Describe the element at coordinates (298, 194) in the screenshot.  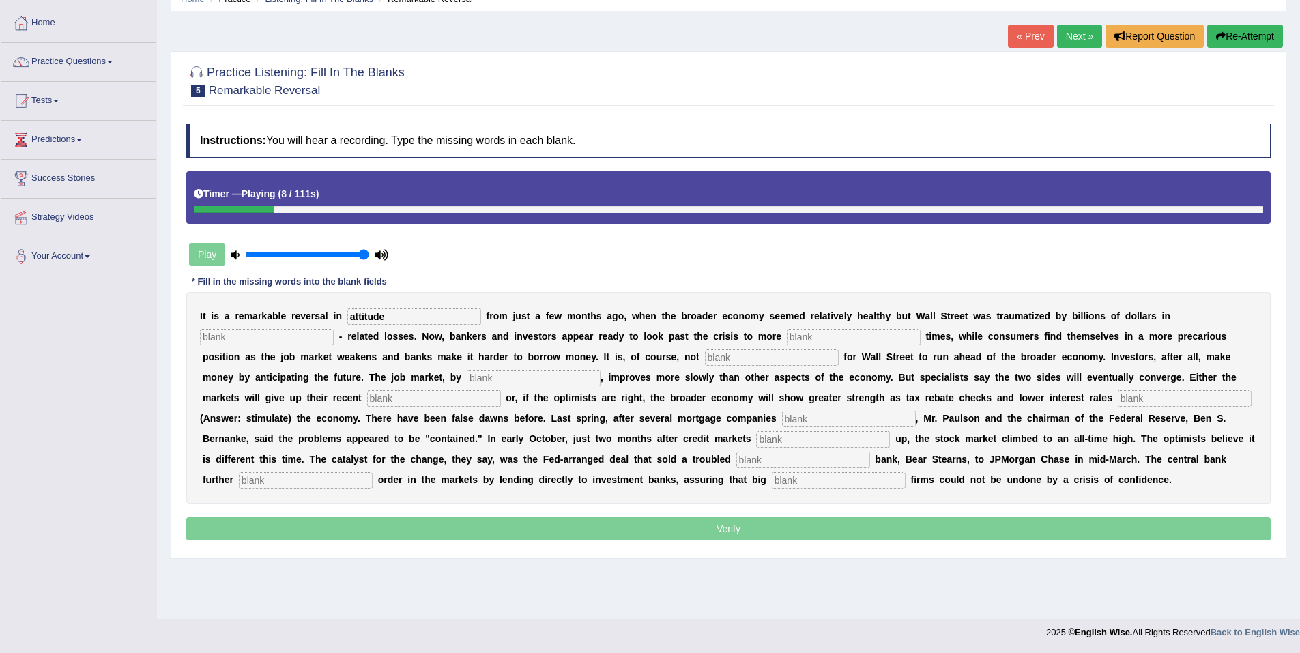
I see `b: 8 / 111s` at that location.